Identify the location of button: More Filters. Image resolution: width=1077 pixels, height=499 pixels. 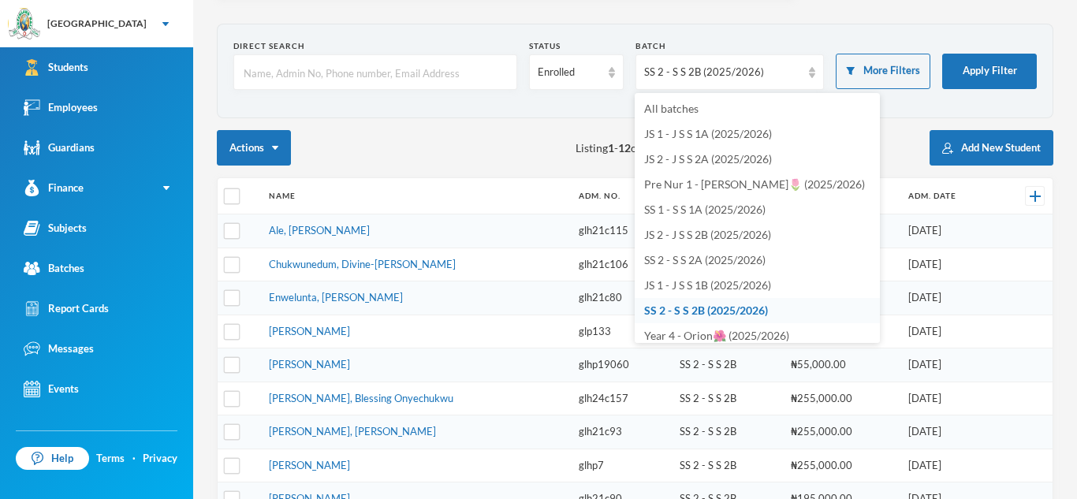
(883, 71).